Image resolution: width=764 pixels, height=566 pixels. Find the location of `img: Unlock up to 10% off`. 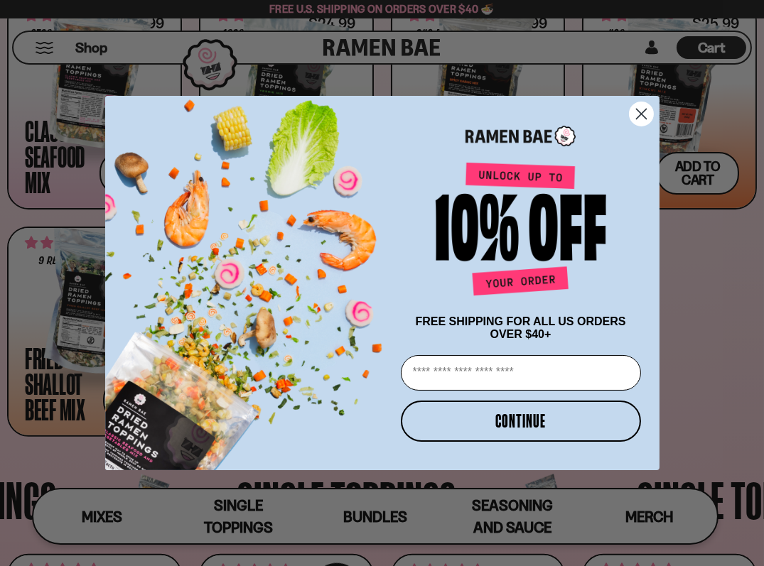

img: Unlock up to 10% off is located at coordinates (521, 232).